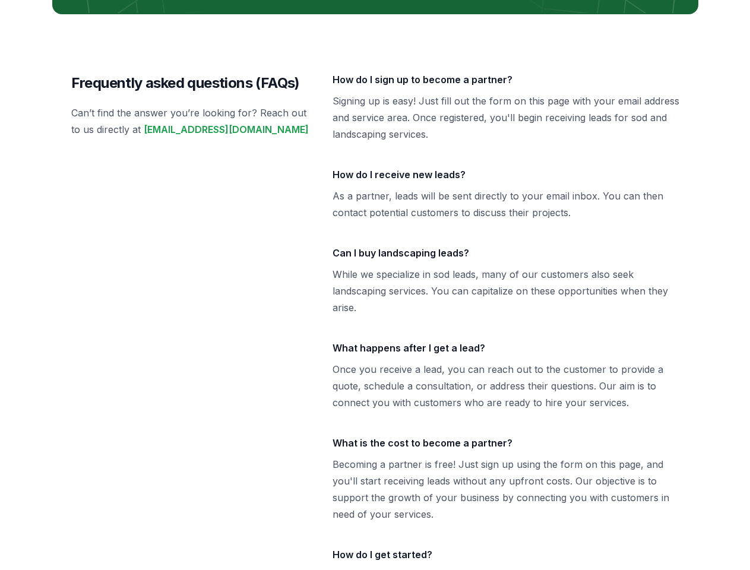 Image resolution: width=750 pixels, height=570 pixels. I want to click on h3: How do I receive new leads?, so click(506, 175).